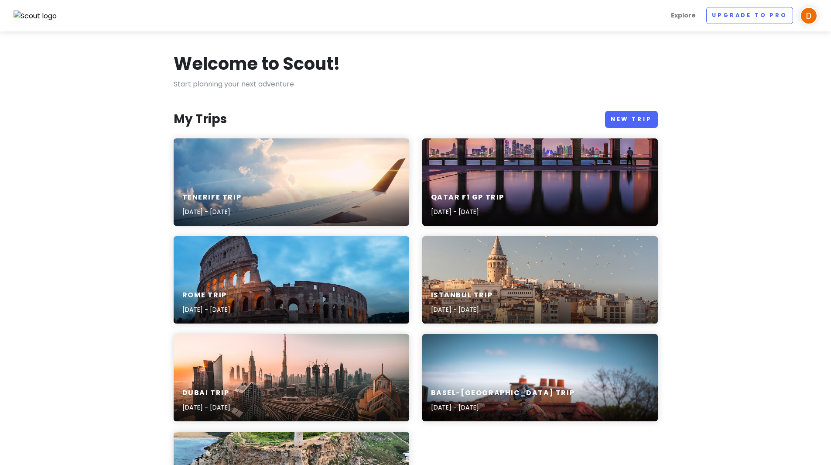 The height and width of the screenshot is (465, 831). I want to click on a: Explore, so click(683, 15).